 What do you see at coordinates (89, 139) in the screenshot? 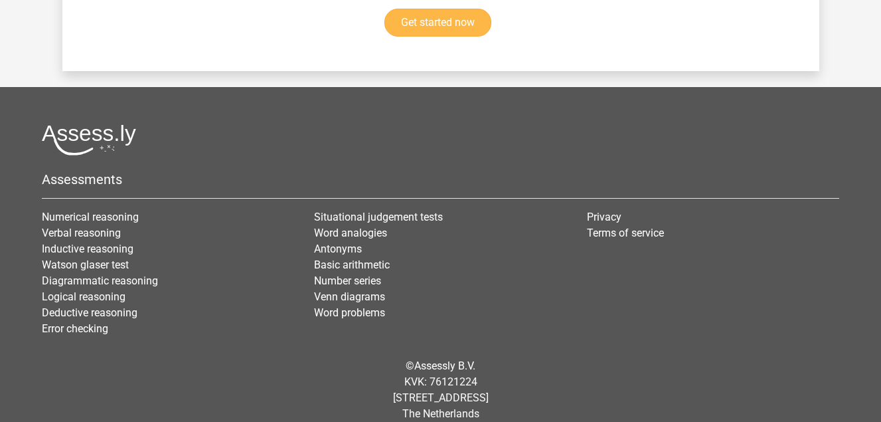
I see `img: Assessly logo` at bounding box center [89, 139].